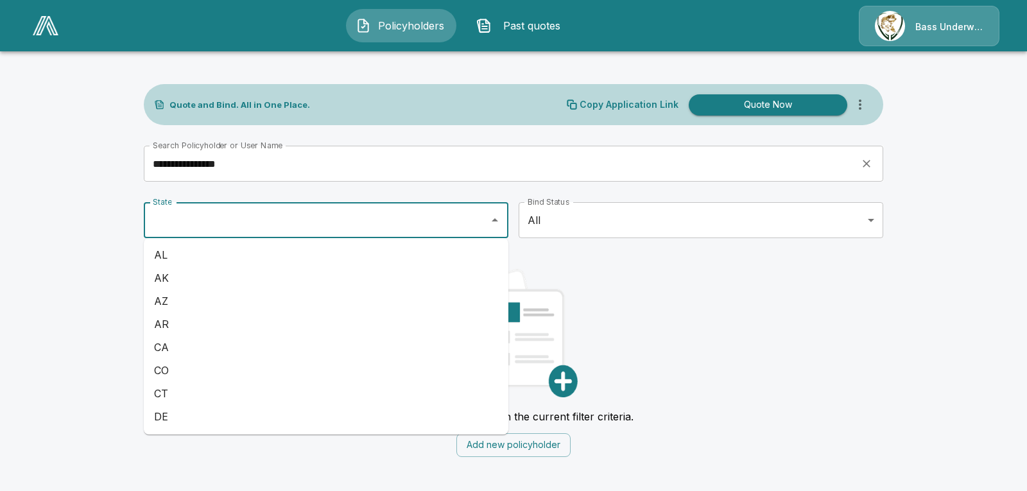 The width and height of the screenshot is (1027, 491). What do you see at coordinates (46, 26) in the screenshot?
I see `img: AA Logo` at bounding box center [46, 26].